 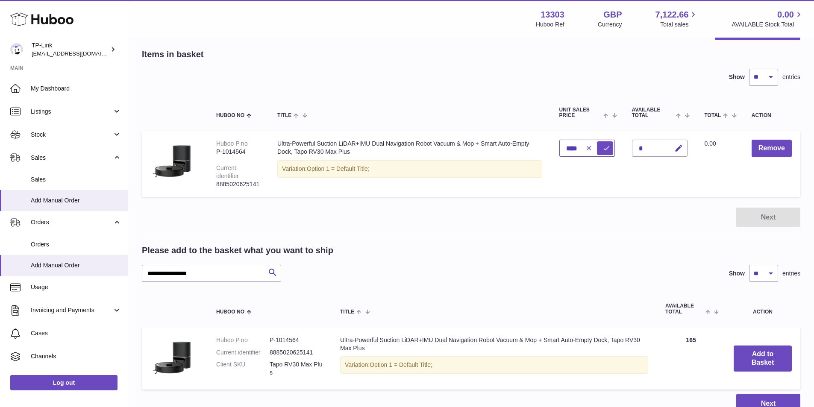 What do you see at coordinates (76, 287) in the screenshot?
I see `span: Usage` at bounding box center [76, 287].